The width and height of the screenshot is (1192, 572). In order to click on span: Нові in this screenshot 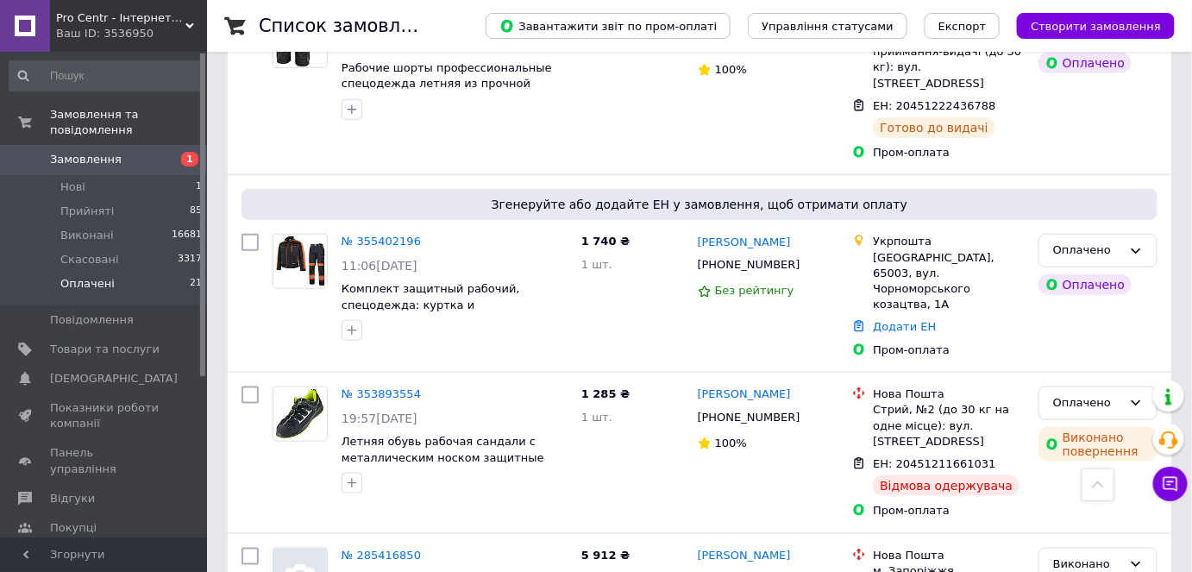, I will do `click(72, 187)`.